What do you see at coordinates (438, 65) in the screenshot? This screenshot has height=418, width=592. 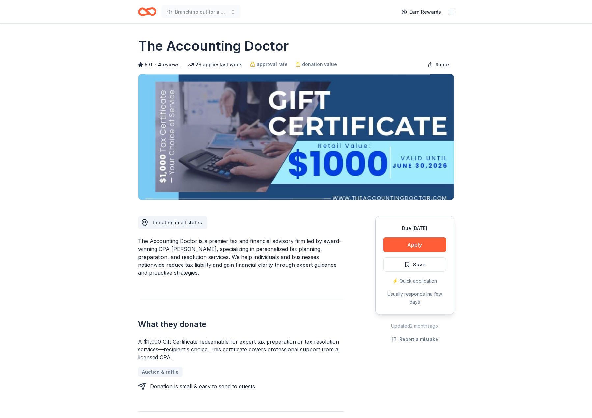 I see `button: Share` at bounding box center [438, 65].